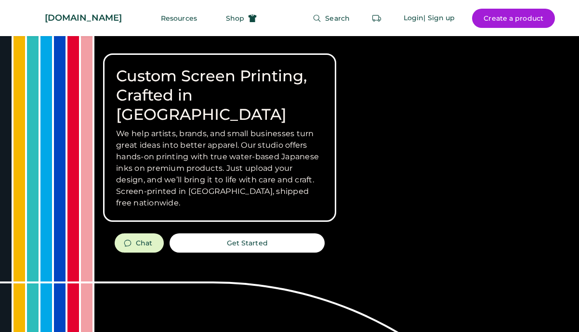 This screenshot has height=332, width=579. I want to click on h3: We help artists, brands, and small businesses turn great ideas into better apparel. Our studio of..., so click(220, 169).